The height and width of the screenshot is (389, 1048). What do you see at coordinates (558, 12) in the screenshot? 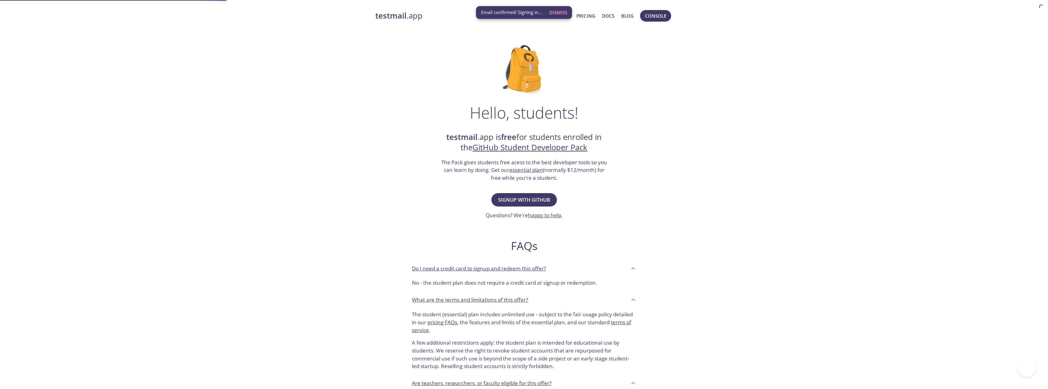
I see `button: Dismiss` at bounding box center [558, 12].